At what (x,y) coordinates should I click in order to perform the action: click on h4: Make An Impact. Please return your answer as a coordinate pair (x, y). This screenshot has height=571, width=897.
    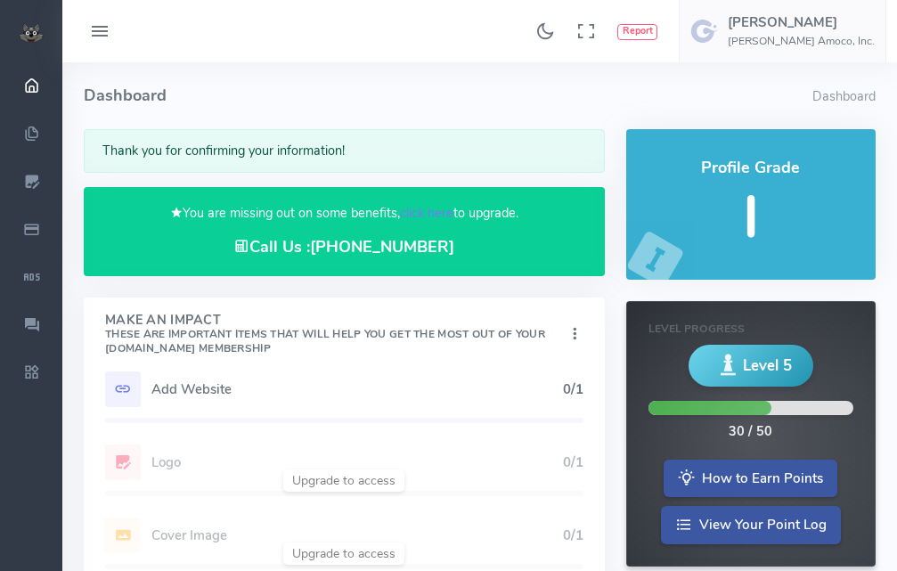
    Looking at the image, I should click on (335, 335).